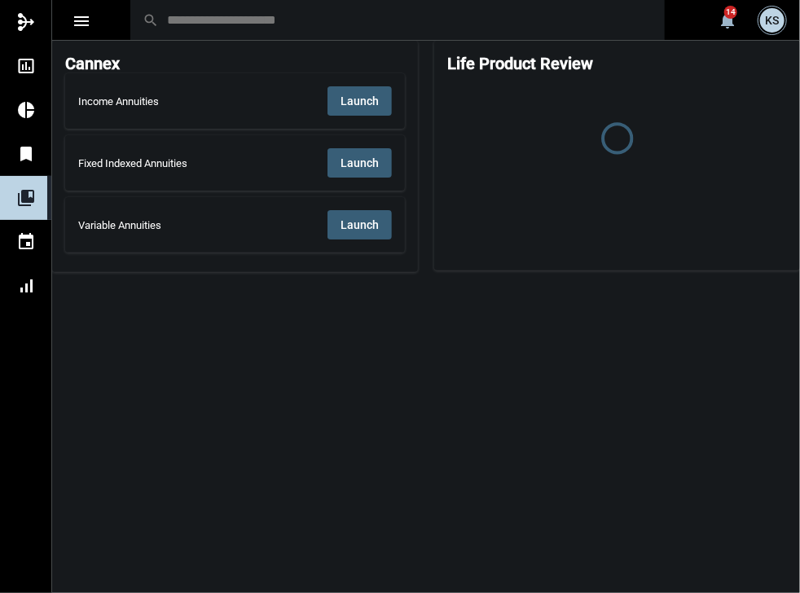 Image resolution: width=800 pixels, height=593 pixels. Describe the element at coordinates (26, 22) in the screenshot. I see `mat-icon: mediation` at that location.